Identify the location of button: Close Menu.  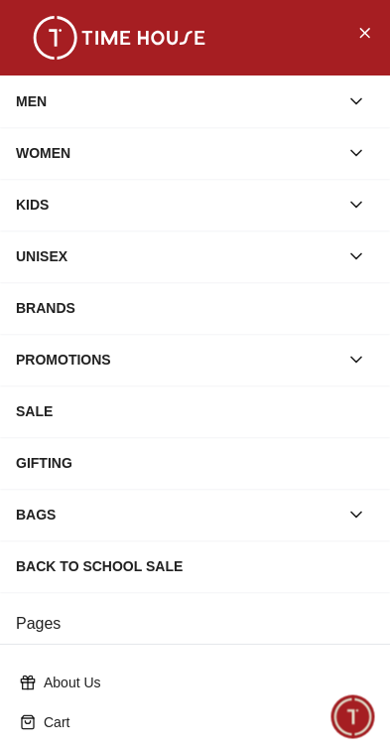
(364, 32).